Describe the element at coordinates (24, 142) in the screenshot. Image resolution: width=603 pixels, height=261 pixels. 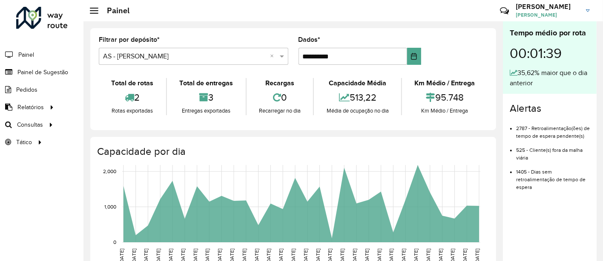
I see `font: Tático` at that location.